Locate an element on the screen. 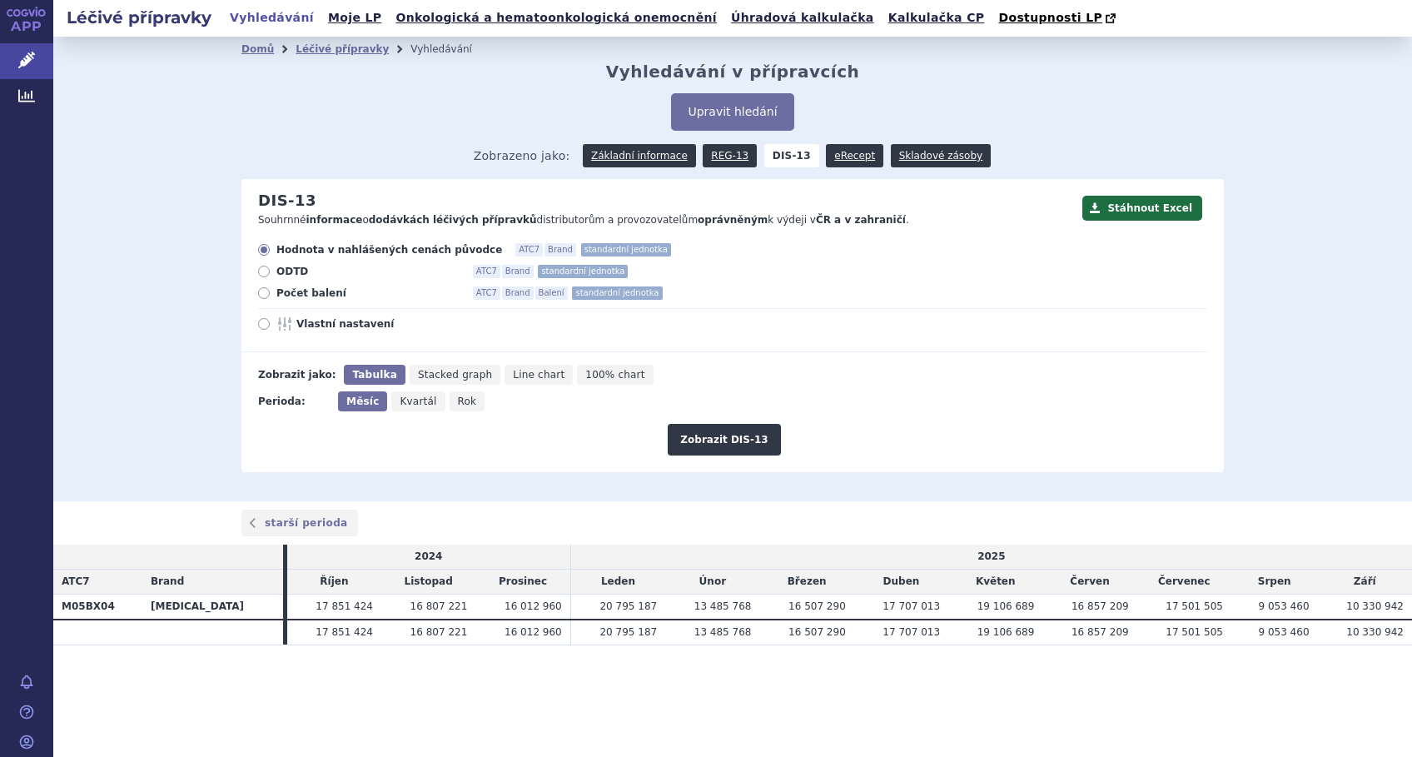 The width and height of the screenshot is (1412, 757). button: Zobrazit DIS-13 is located at coordinates (724, 440).